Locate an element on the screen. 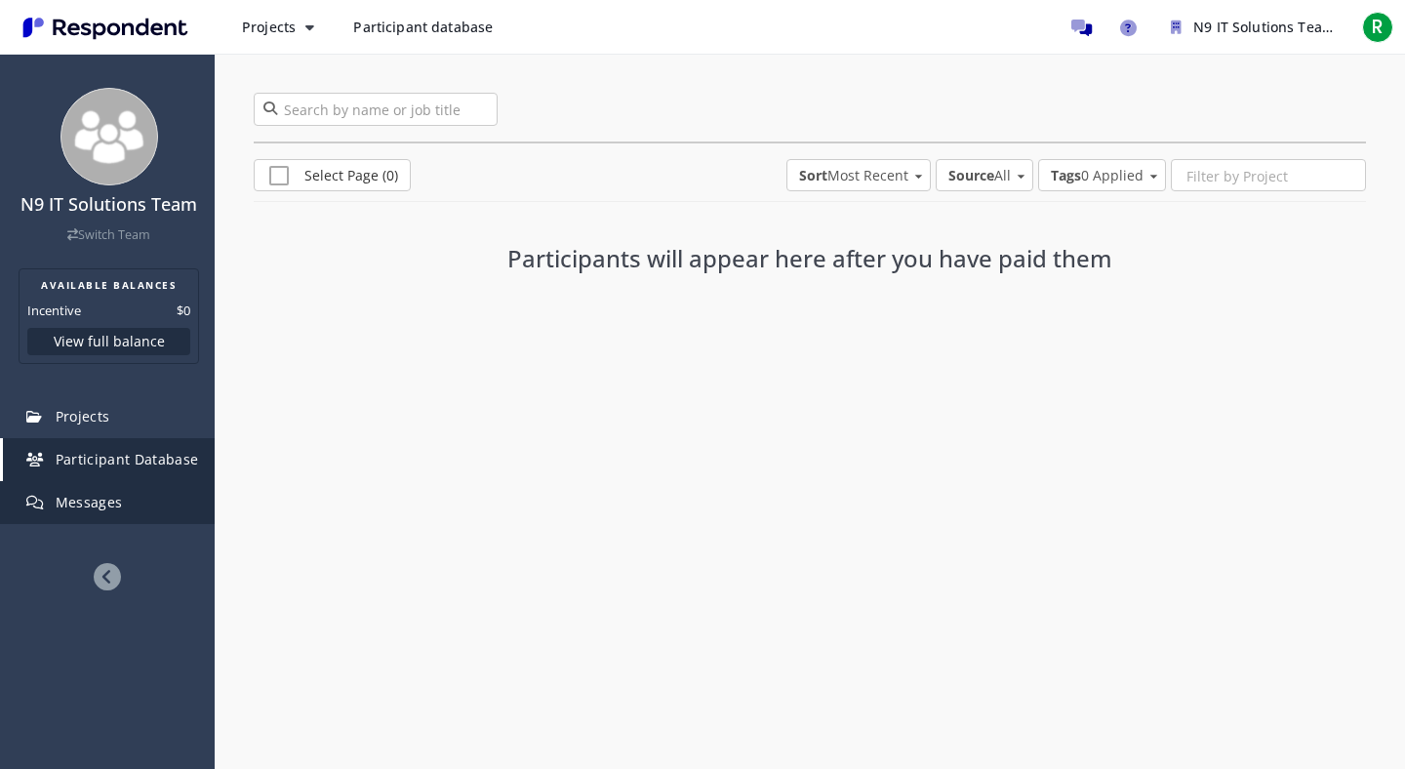 Image resolution: width=1405 pixels, height=769 pixels. img: team_avatar_256.png is located at coordinates (109, 137).